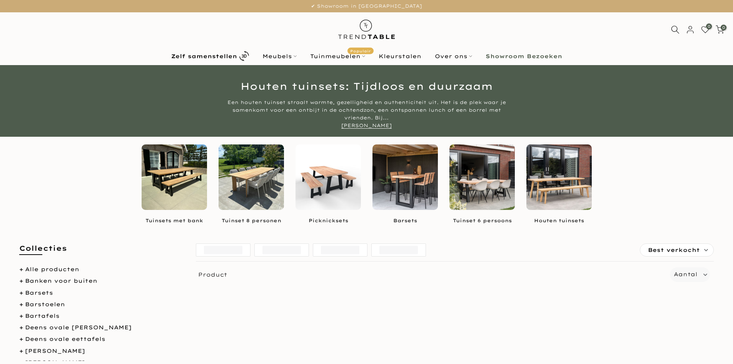 The width and height of the screenshot is (733, 364). What do you see at coordinates (337, 56) in the screenshot?
I see `a: TuinmeubelenPopulair` at bounding box center [337, 56].